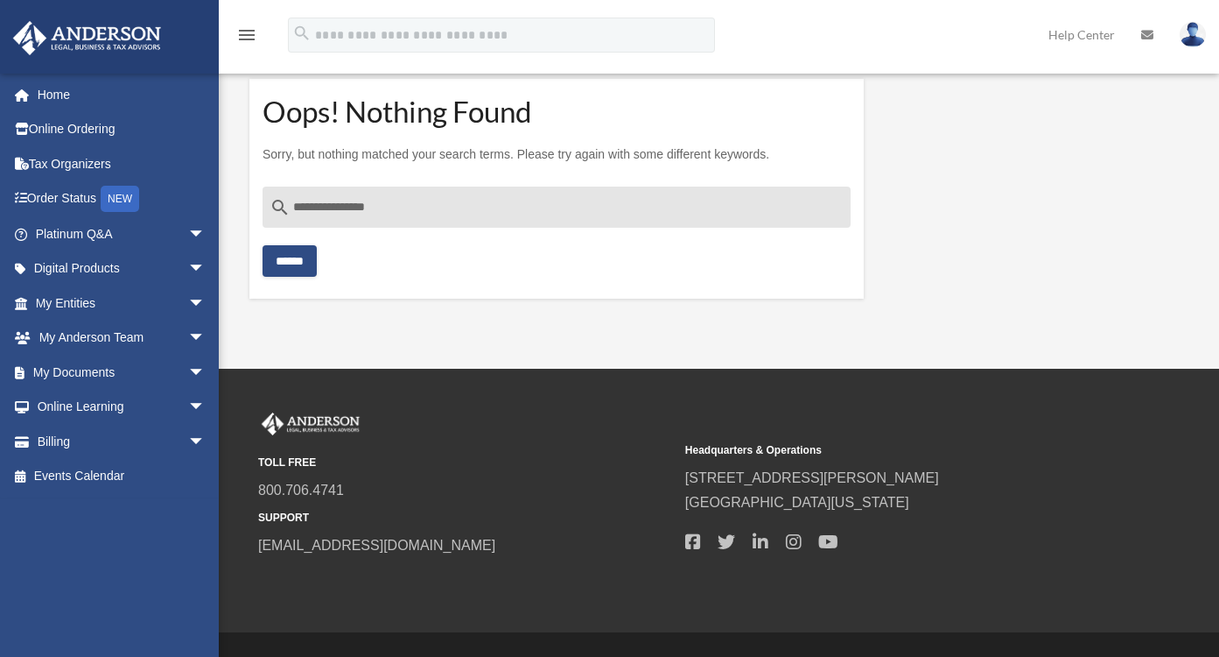 This screenshot has width=1219, height=657. Describe the element at coordinates (893, 450) in the screenshot. I see `small: Headquarters & Operations` at that location.